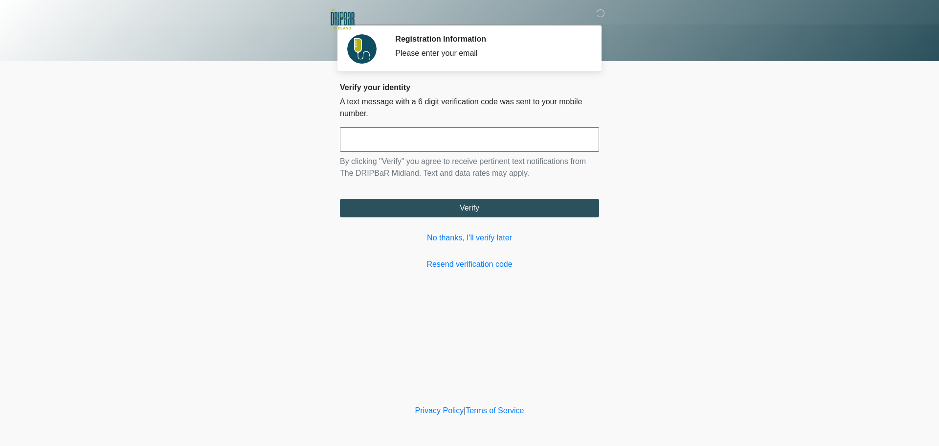  What do you see at coordinates (440, 410) in the screenshot?
I see `a: Privacy Policy` at bounding box center [440, 410].